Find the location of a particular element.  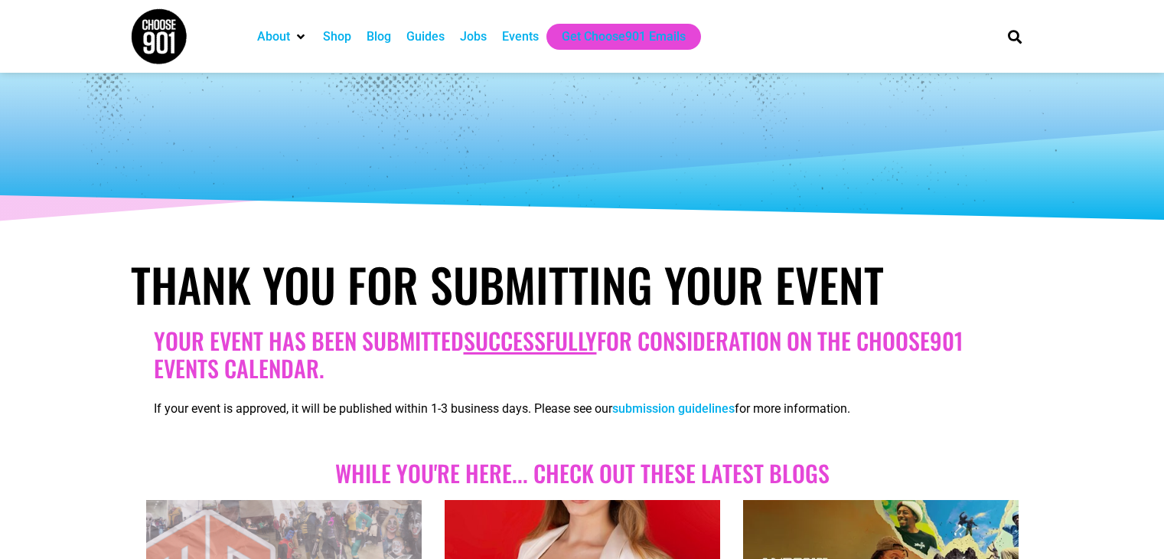

a: About is located at coordinates (273, 37).